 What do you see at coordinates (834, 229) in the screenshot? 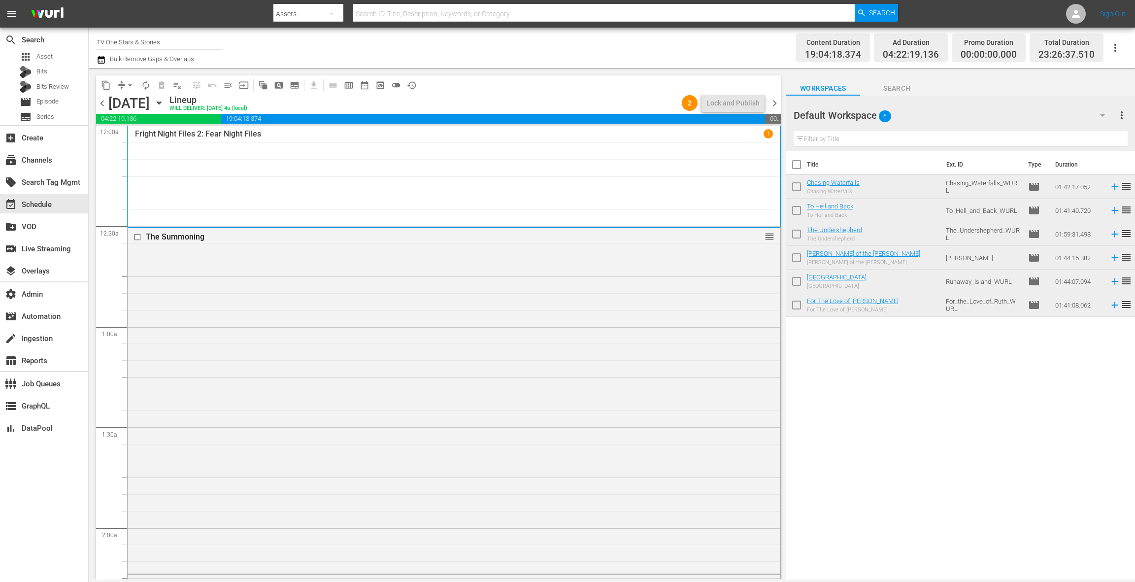
I see `a: The Undershepherd` at bounding box center [834, 229].